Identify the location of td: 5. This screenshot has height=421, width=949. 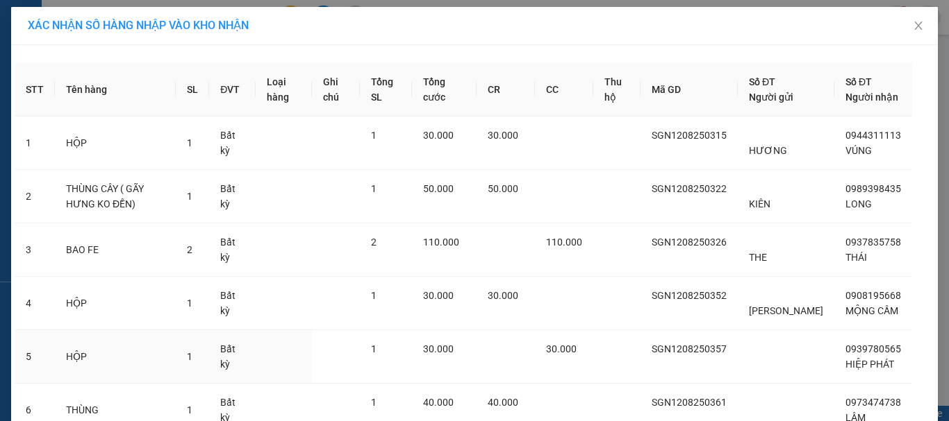
(35, 357).